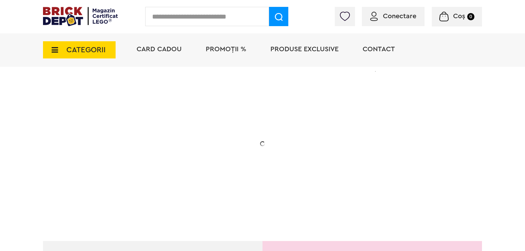 The image size is (525, 251). Describe the element at coordinates (379, 49) in the screenshot. I see `span: Contact` at that location.